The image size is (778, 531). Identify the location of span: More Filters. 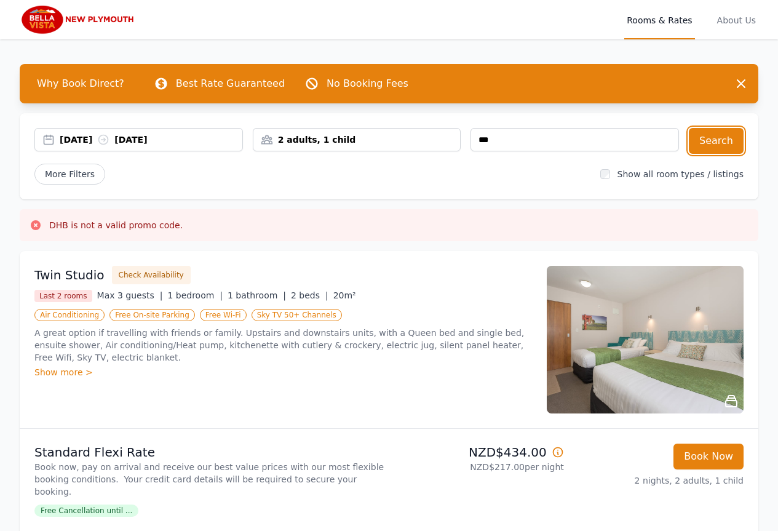
(70, 174).